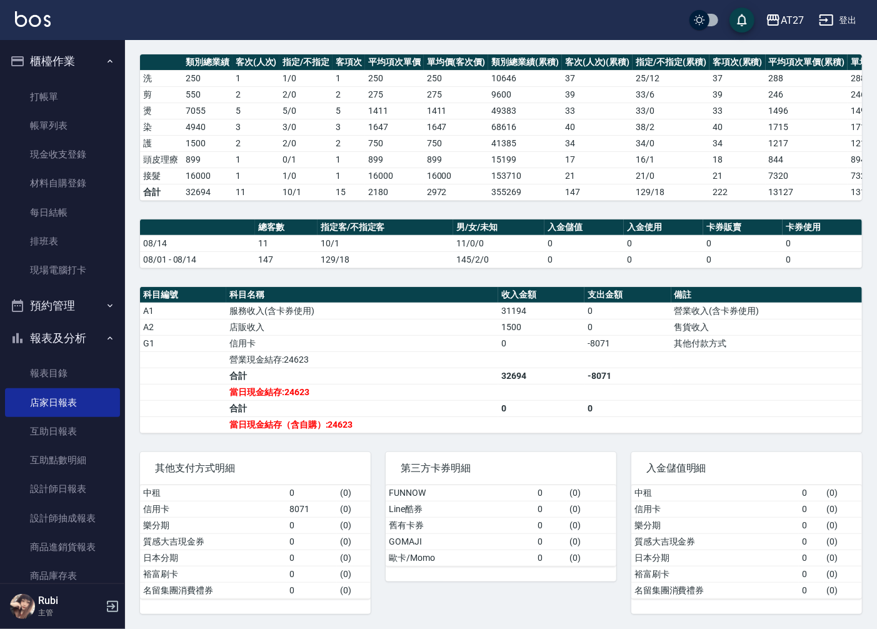  I want to click on td: 11/0/0, so click(499, 243).